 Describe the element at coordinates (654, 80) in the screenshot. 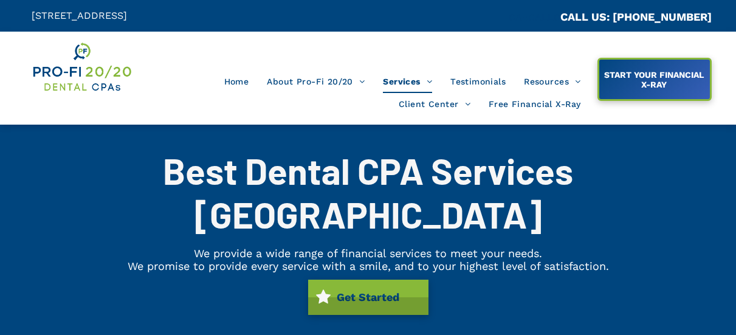

I see `span: START YOUR FINANCIAL X-RAY` at that location.